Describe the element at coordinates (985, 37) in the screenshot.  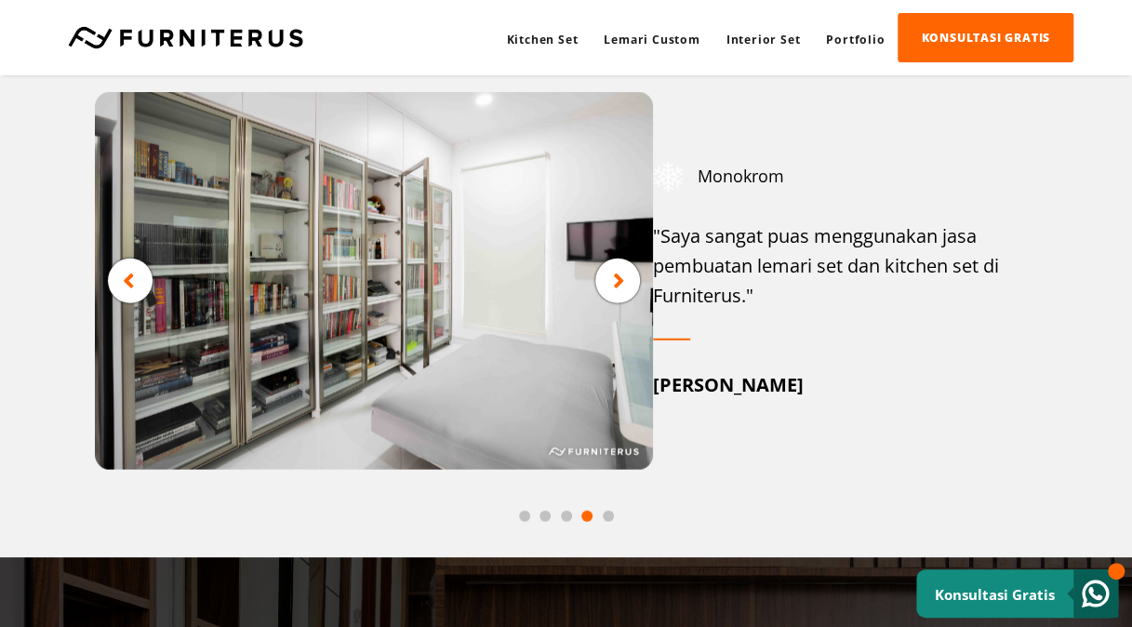
I see `a: KONSULTASI GRATIS` at that location.